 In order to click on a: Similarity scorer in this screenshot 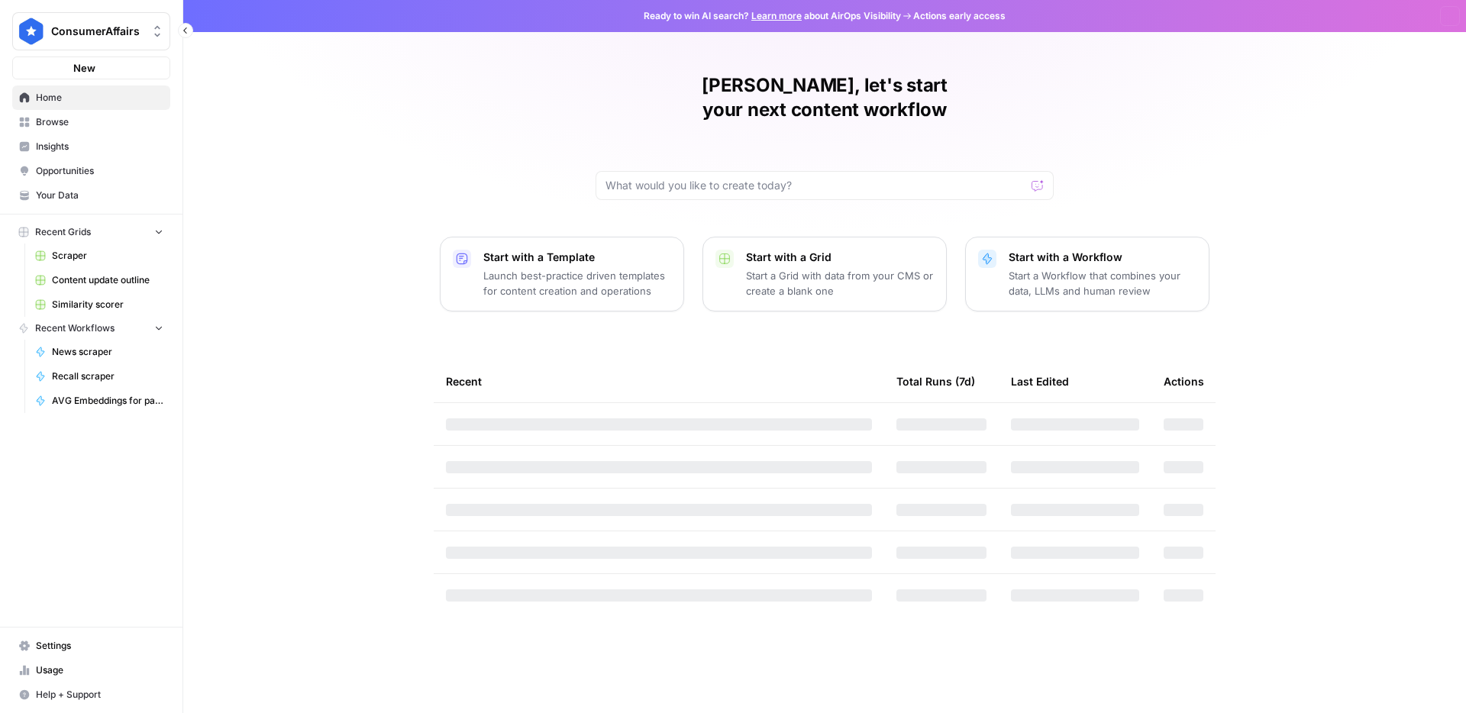, I will do `click(99, 305)`.